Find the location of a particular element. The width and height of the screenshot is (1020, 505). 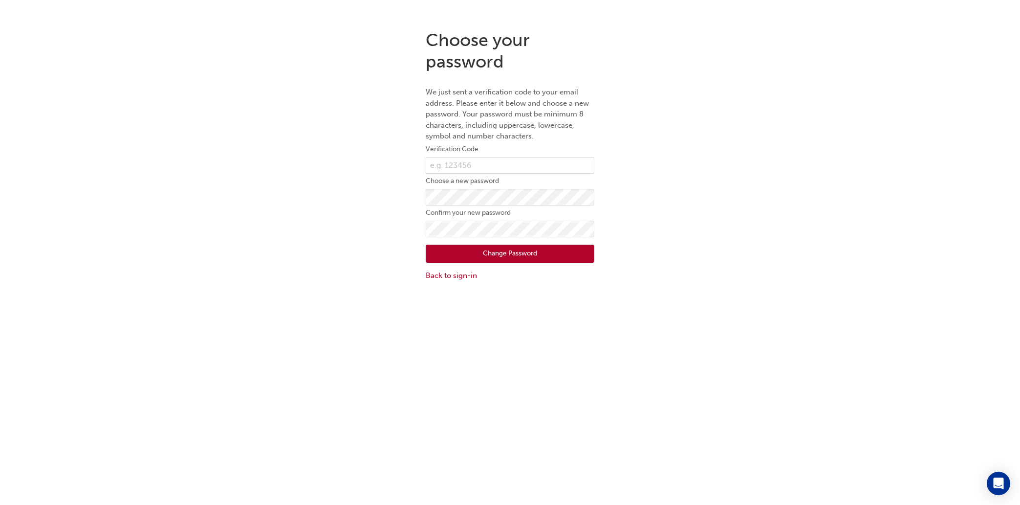

div: Open Intercom Messenger is located at coordinates (999, 483).